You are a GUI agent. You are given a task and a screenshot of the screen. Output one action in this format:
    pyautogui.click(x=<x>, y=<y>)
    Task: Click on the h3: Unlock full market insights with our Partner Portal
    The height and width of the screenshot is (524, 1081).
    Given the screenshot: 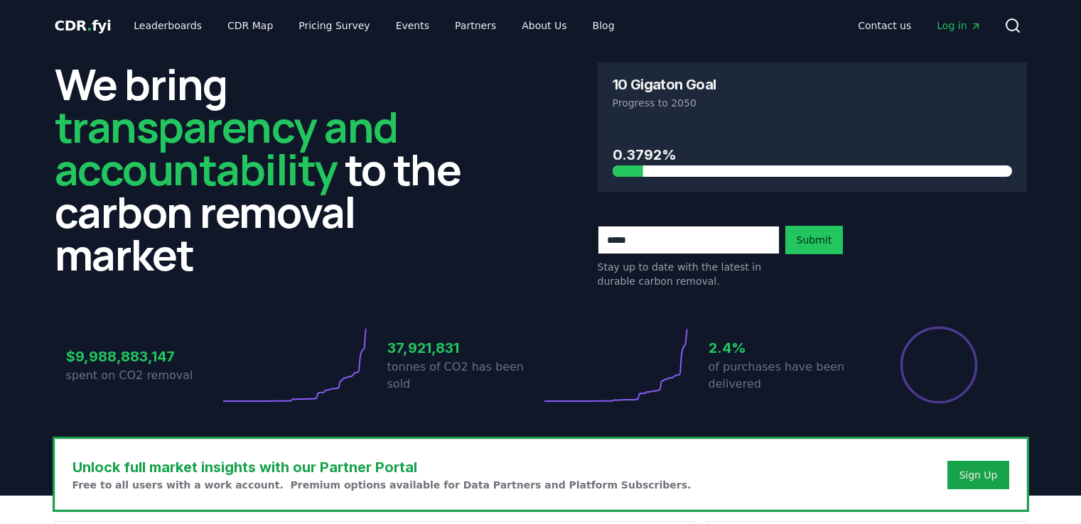 What is the action you would take?
    pyautogui.click(x=382, y=468)
    